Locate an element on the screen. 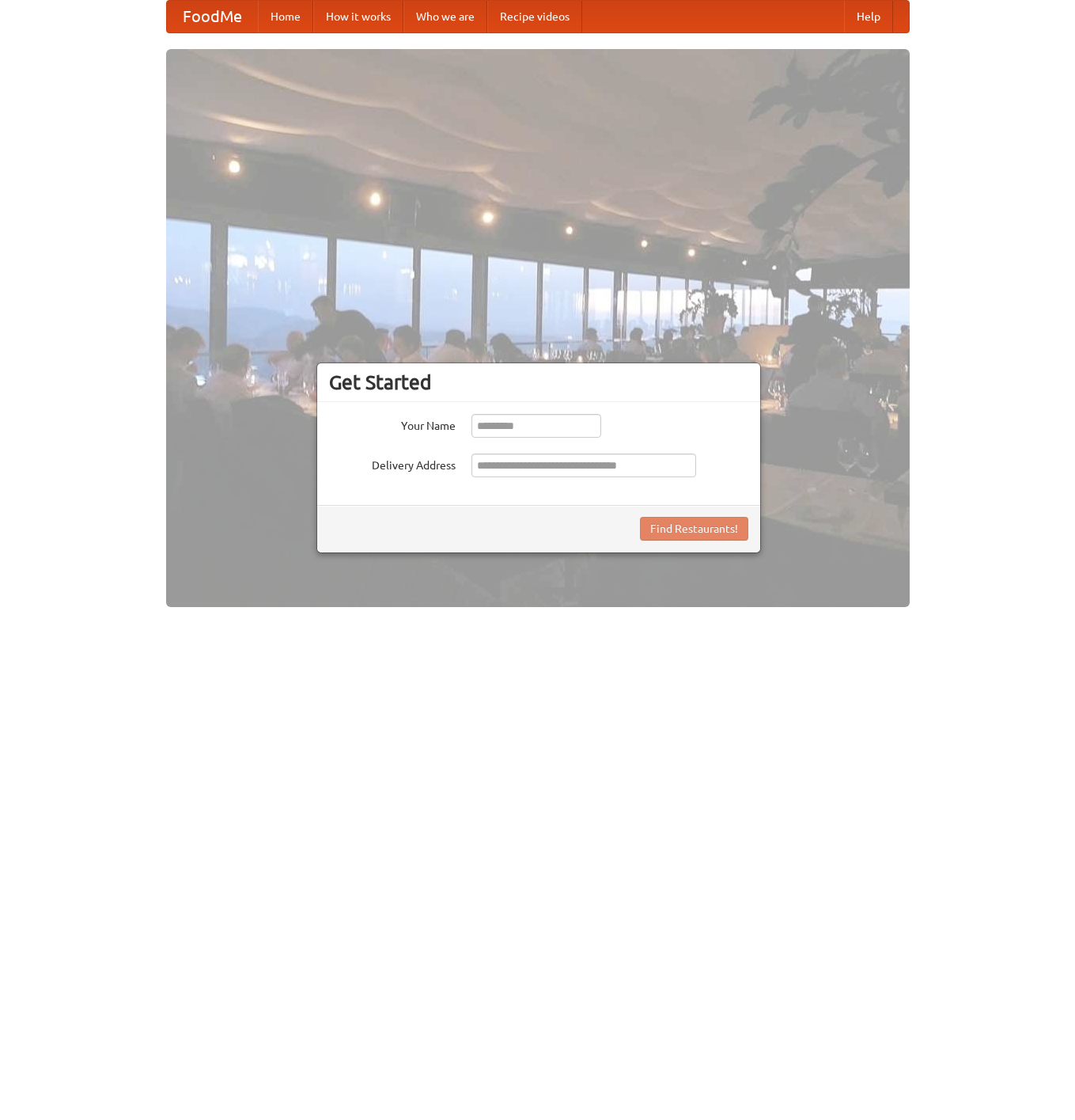 The width and height of the screenshot is (1075, 1120). a: Who we are is located at coordinates (446, 17).